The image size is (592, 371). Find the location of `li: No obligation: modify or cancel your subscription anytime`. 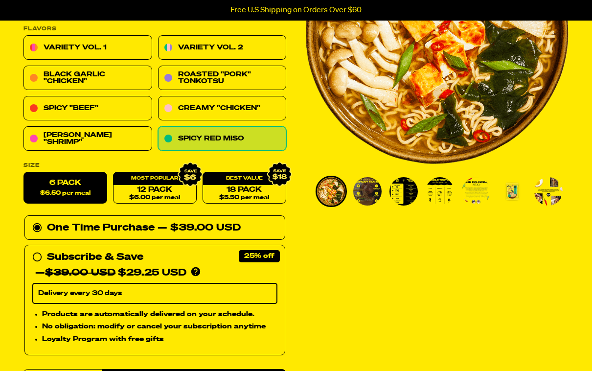

li: No obligation: modify or cancel your subscription anytime is located at coordinates (159, 327).